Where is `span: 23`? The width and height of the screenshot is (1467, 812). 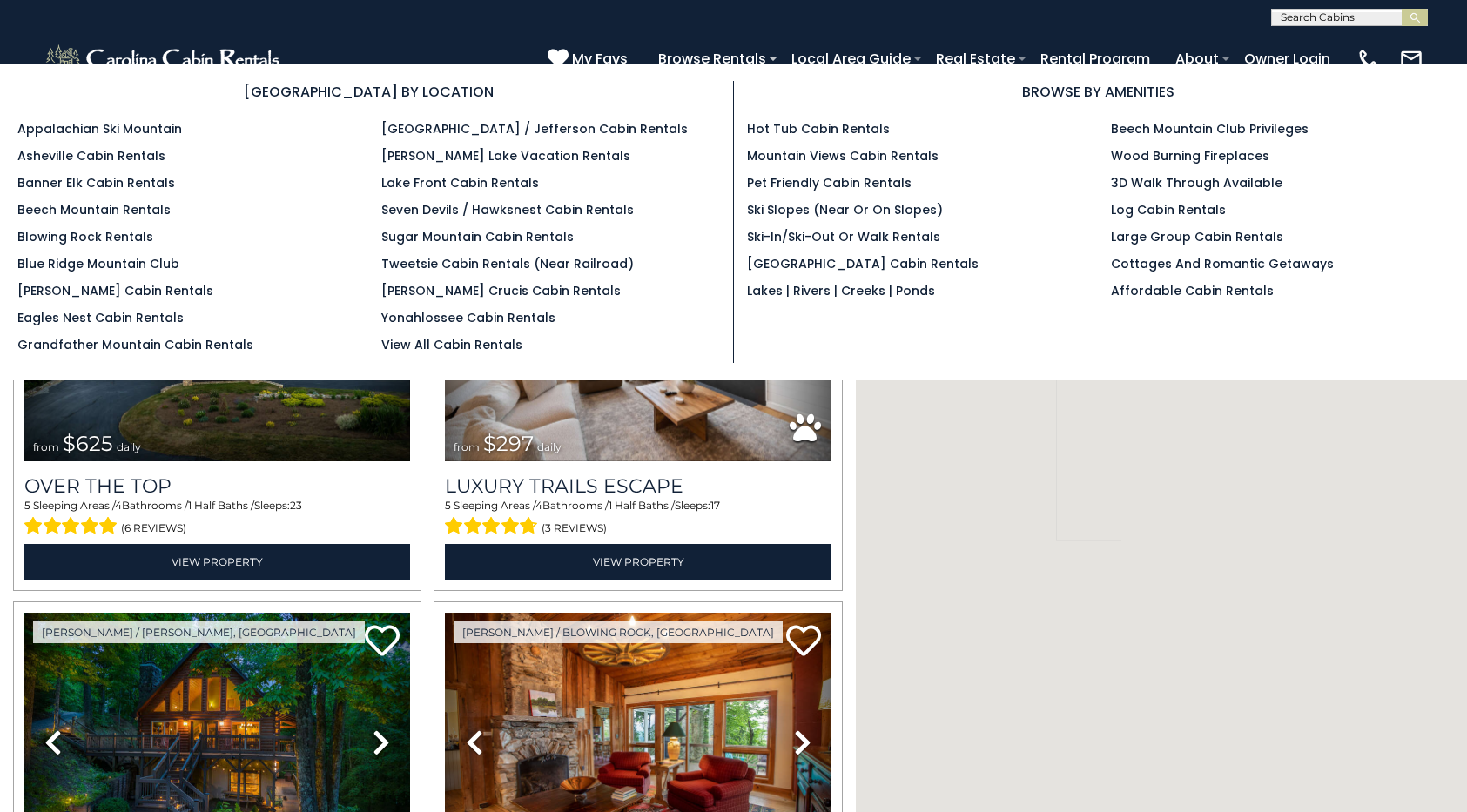 span: 23 is located at coordinates (296, 504).